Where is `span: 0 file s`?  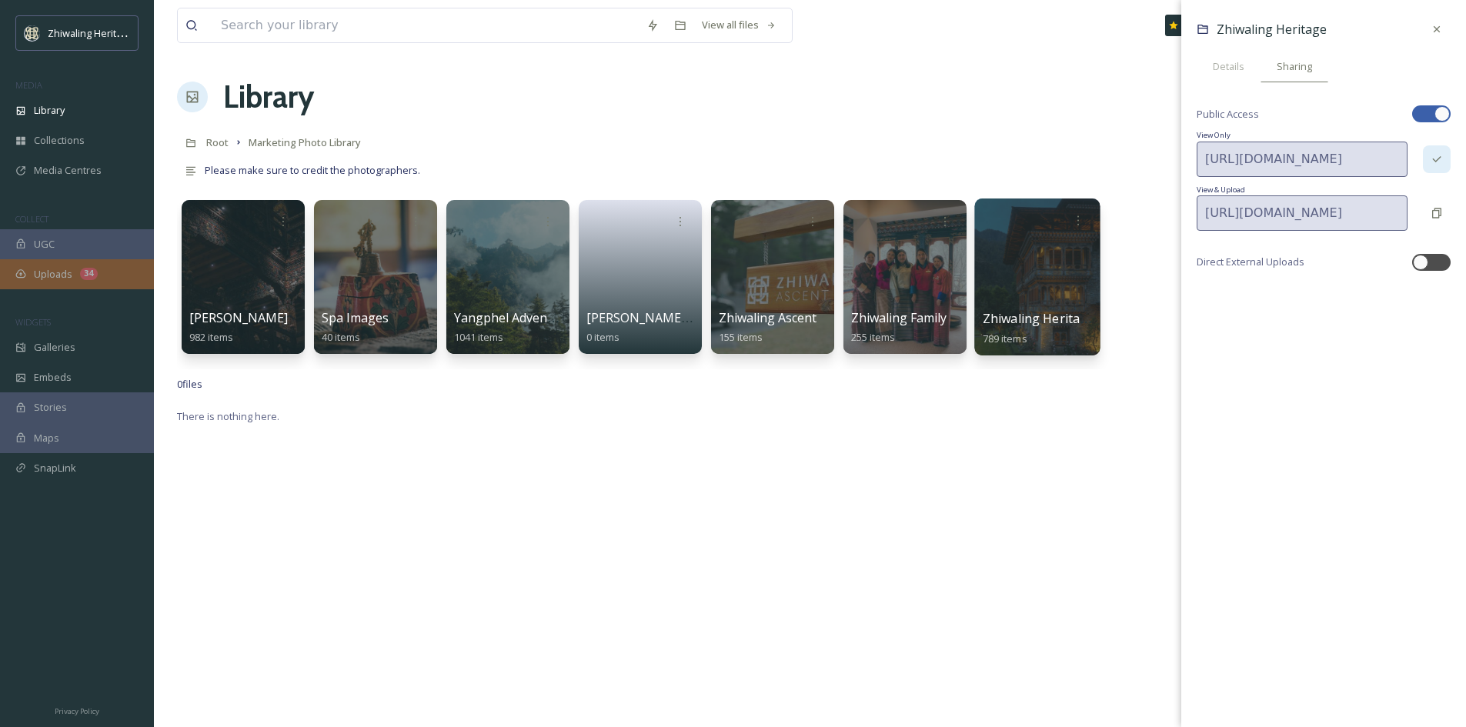
span: 0 file s is located at coordinates (189, 384).